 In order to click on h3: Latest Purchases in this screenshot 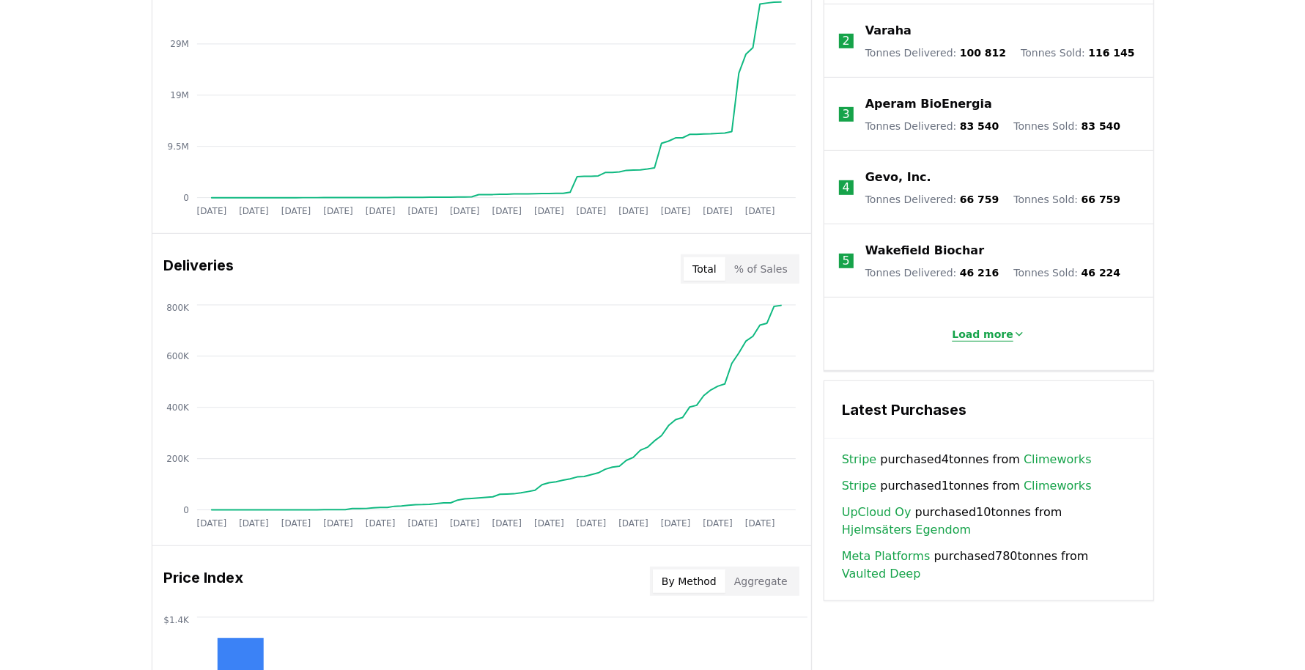, I will do `click(988, 409)`.